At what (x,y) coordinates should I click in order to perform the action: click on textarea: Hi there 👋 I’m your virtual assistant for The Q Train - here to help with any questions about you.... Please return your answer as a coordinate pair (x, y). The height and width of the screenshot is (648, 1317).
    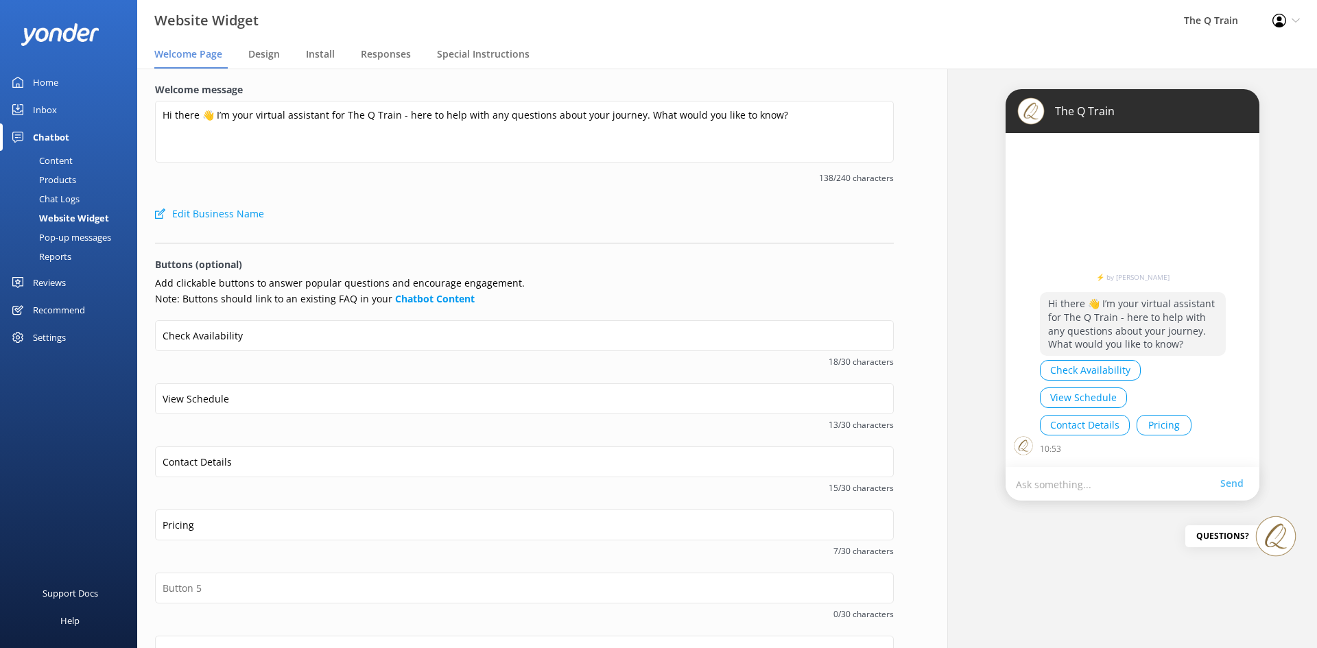
    Looking at the image, I should click on (524, 132).